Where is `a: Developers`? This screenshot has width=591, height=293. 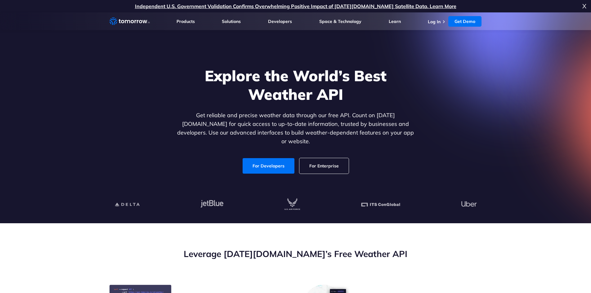
a: Developers is located at coordinates (280, 21).